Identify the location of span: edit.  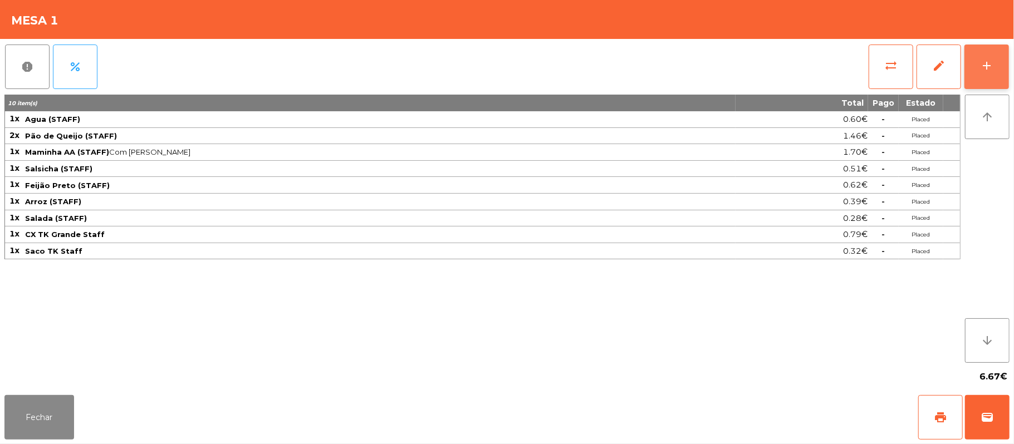
(939, 66).